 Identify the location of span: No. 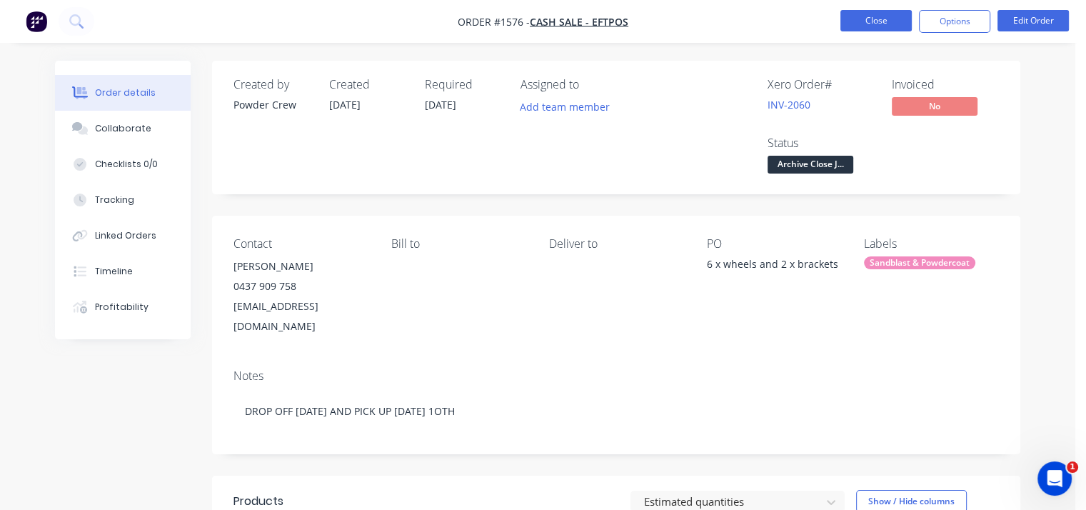
(934, 106).